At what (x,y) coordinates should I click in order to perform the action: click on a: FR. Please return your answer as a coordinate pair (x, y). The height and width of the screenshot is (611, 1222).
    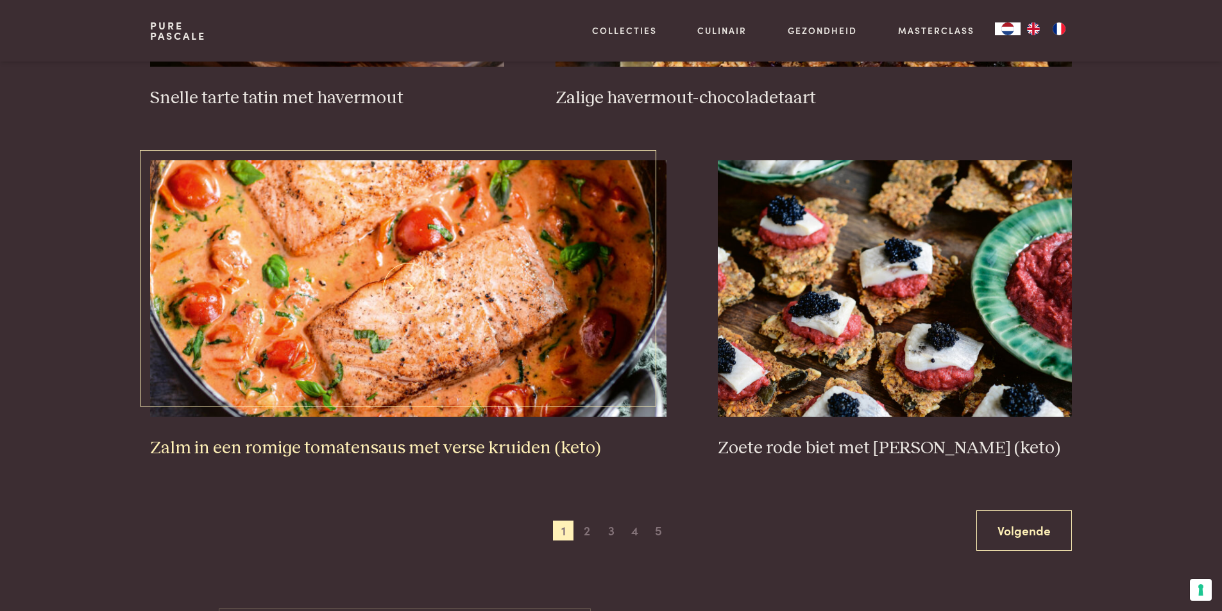
    Looking at the image, I should click on (1059, 29).